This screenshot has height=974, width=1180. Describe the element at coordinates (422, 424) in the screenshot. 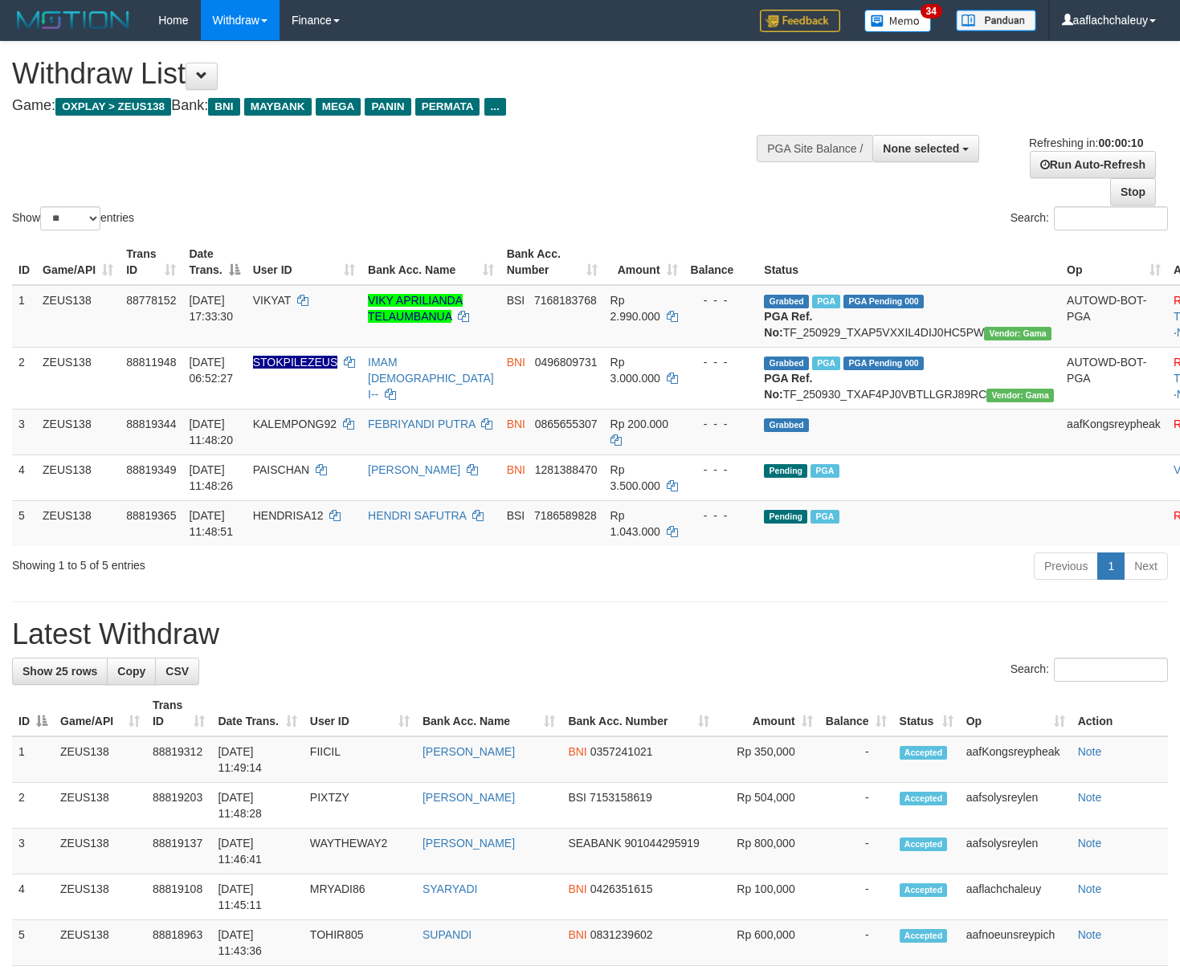

I see `a: FEBRIYANDI PUTRA` at that location.